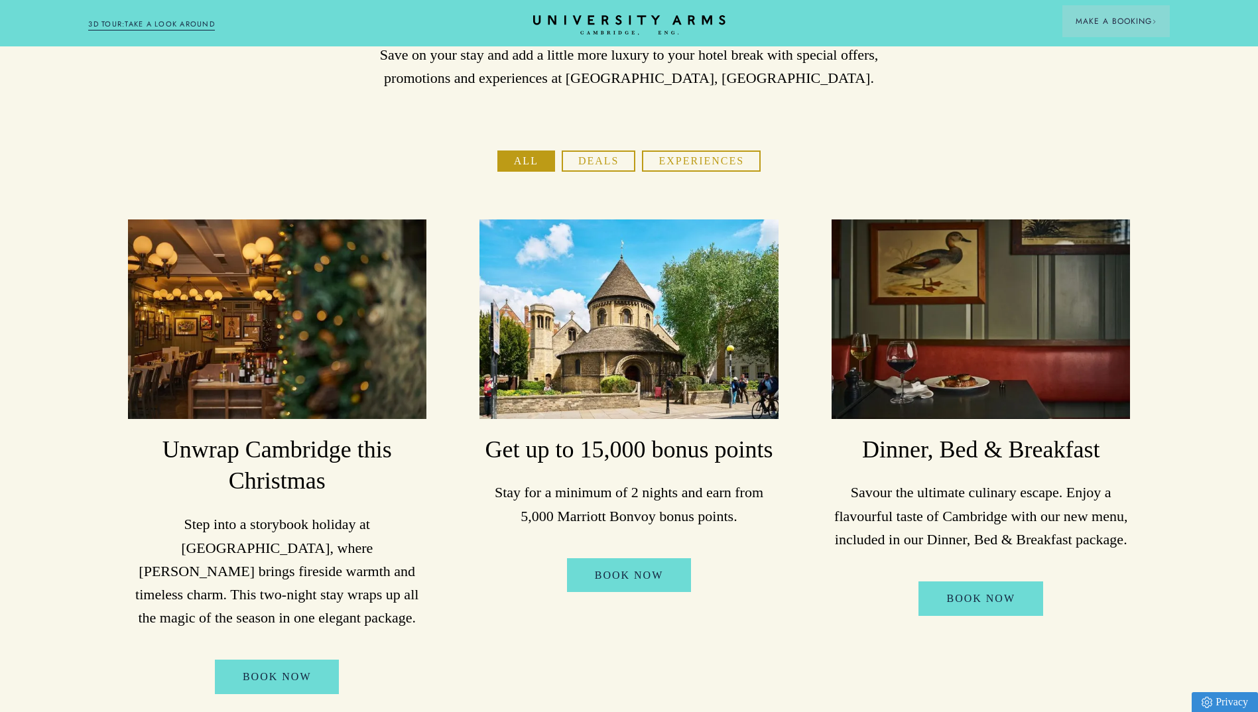 Image resolution: width=1258 pixels, height=712 pixels. I want to click on p: Save on your stay and add a little more luxury to your hotel break with special offers, promotion..., so click(629, 66).